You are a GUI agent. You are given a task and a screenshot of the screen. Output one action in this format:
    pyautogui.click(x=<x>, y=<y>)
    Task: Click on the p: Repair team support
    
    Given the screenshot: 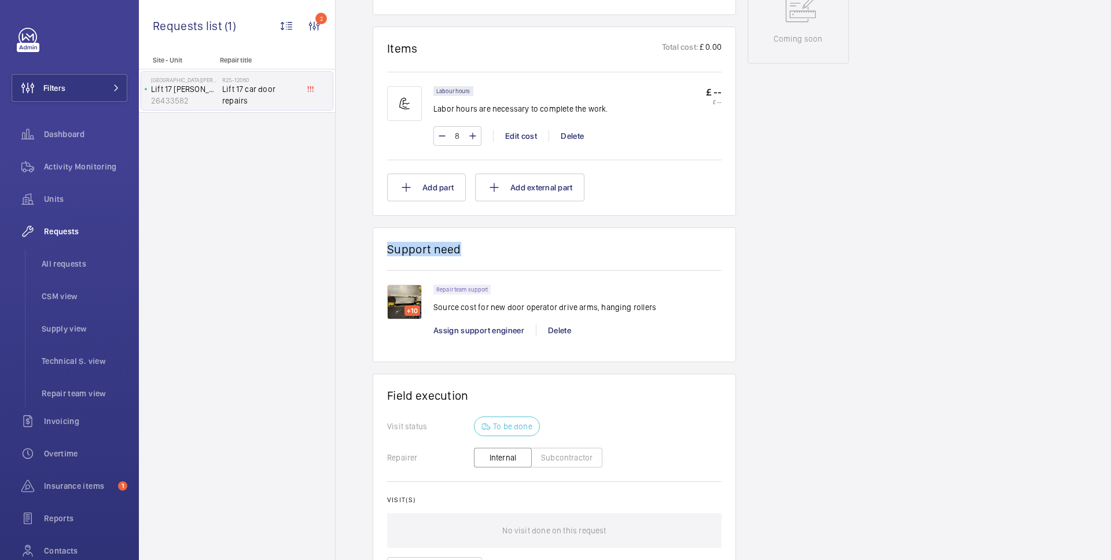 What is the action you would take?
    pyautogui.click(x=462, y=289)
    